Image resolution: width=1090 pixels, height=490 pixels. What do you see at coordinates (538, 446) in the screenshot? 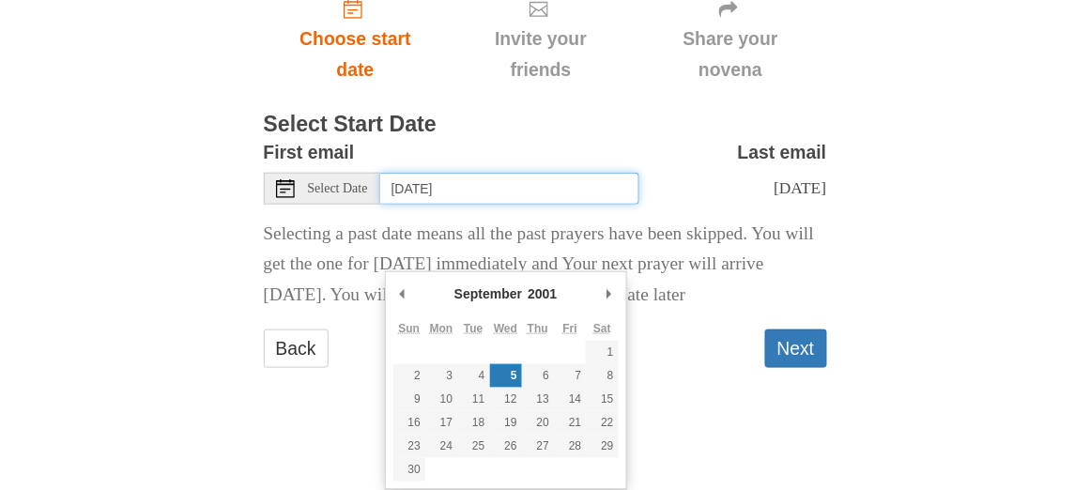
I see `button: 27` at bounding box center [538, 446].